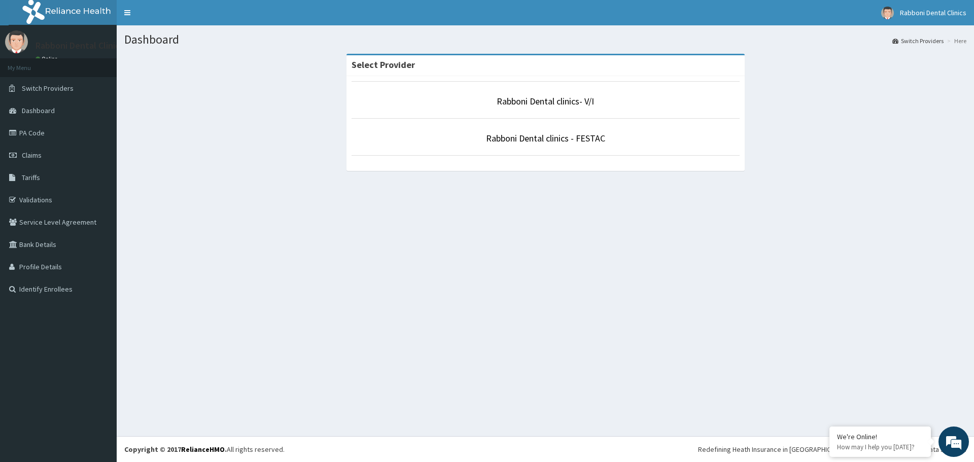  I want to click on span: Dashboard, so click(38, 111).